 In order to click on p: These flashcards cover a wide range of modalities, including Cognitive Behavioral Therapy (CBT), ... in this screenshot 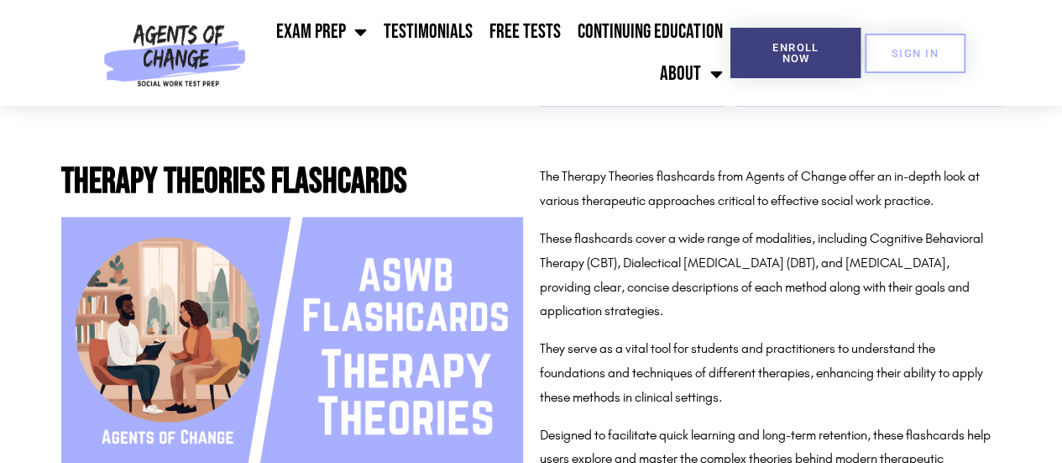, I will do `click(771, 275)`.